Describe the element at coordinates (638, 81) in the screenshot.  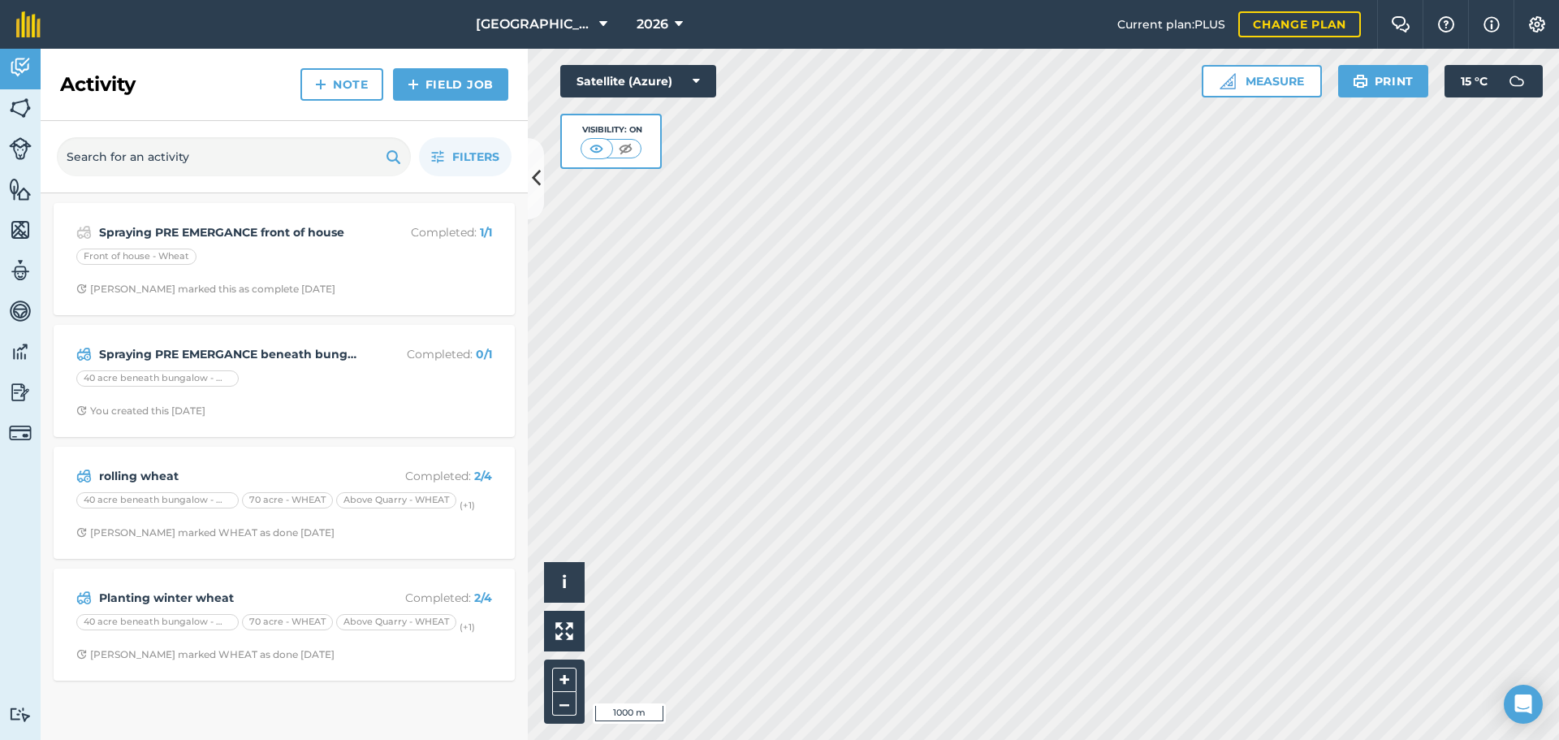
I see `button: Satellite (Azure)` at that location.